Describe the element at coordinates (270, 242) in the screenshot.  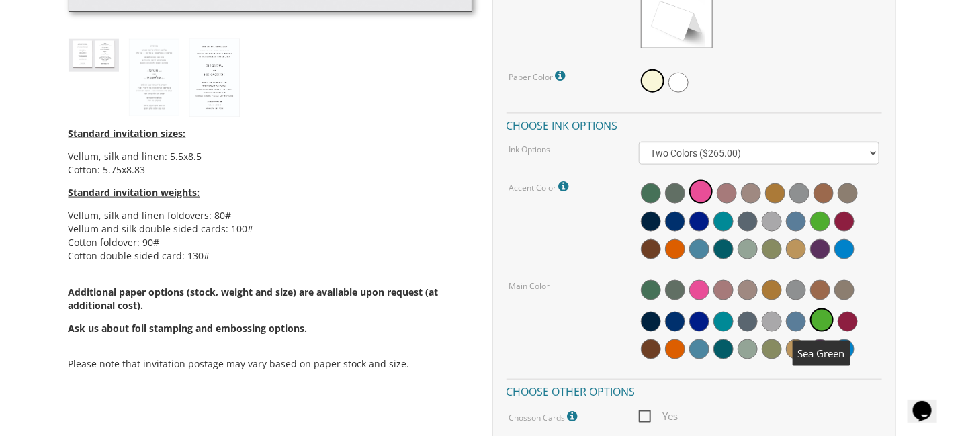
I see `li: Cotton foldover: 90#` at that location.